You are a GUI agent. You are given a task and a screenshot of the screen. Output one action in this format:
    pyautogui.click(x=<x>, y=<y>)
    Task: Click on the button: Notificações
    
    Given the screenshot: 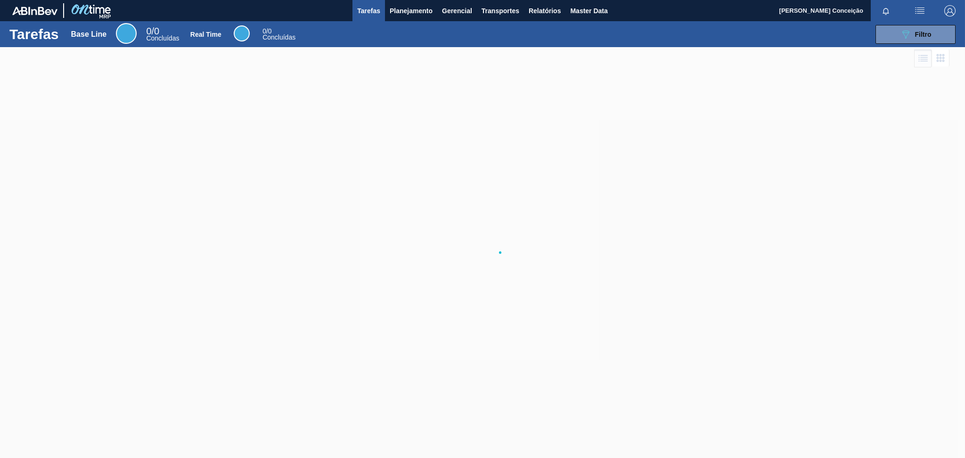 What is the action you would take?
    pyautogui.click(x=886, y=11)
    